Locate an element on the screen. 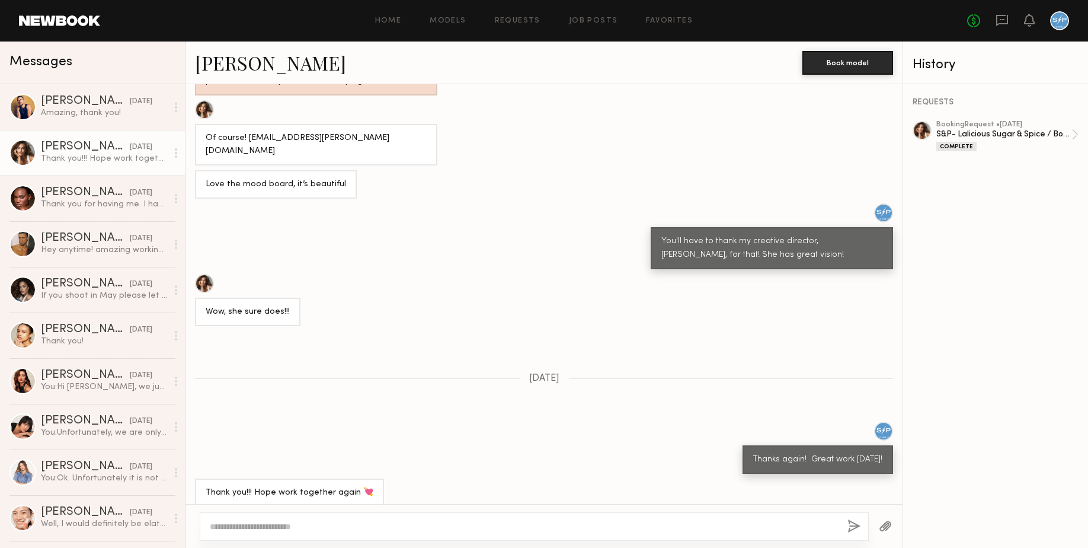  div: Amazing, thank you! is located at coordinates (104, 113).